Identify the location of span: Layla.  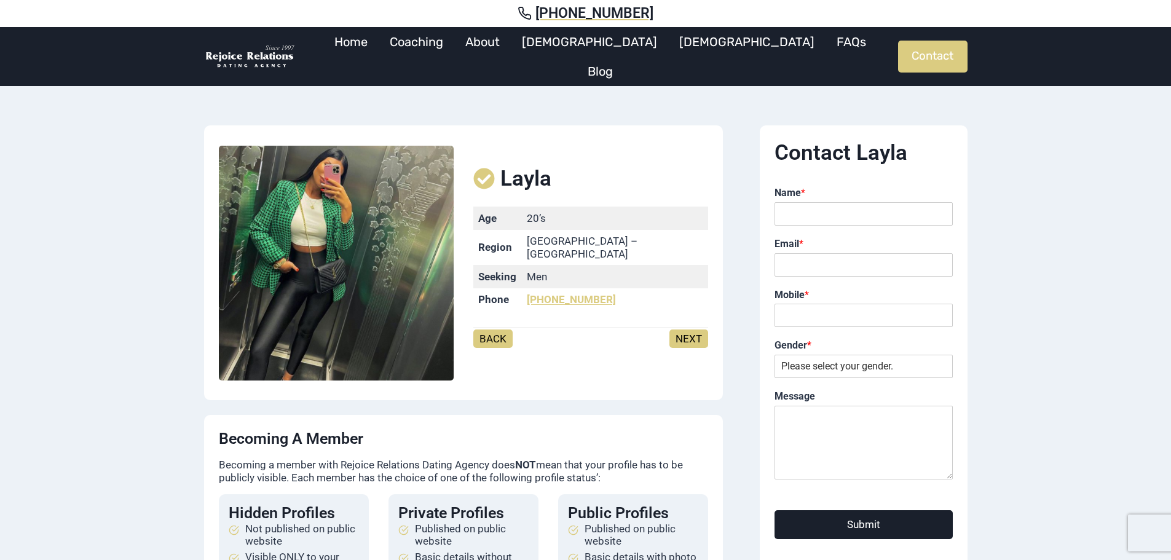
(526, 179).